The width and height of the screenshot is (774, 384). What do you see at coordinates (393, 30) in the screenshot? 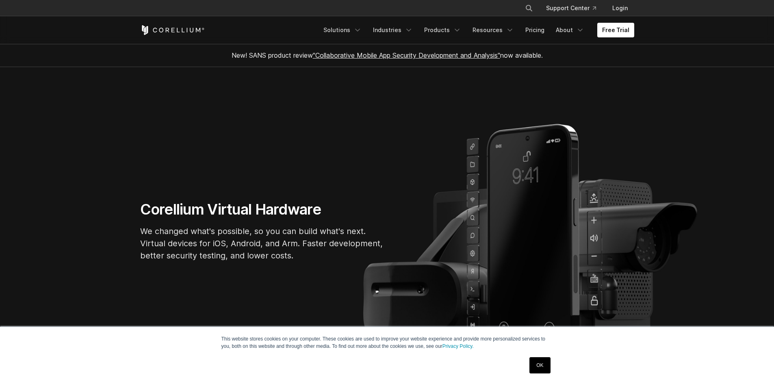
I see `a: Industries` at bounding box center [393, 30].